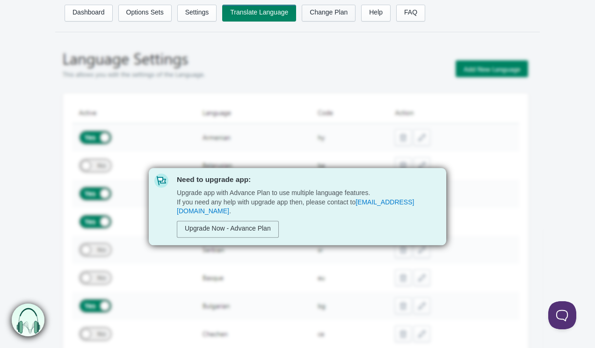  Describe the element at coordinates (197, 13) in the screenshot. I see `a: Settings` at that location.